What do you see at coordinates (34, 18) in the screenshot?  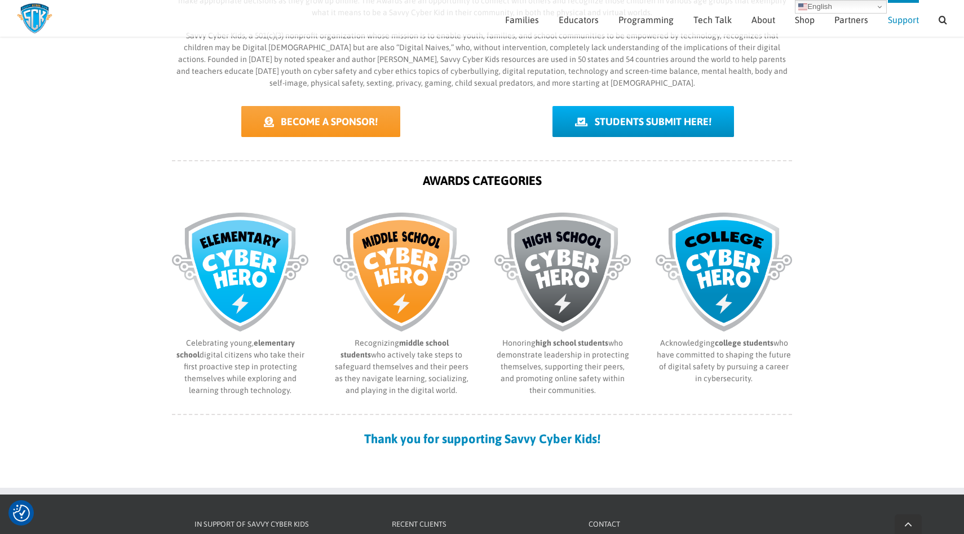 I see `img: Savvy Cyber Kids Logo` at bounding box center [34, 18].